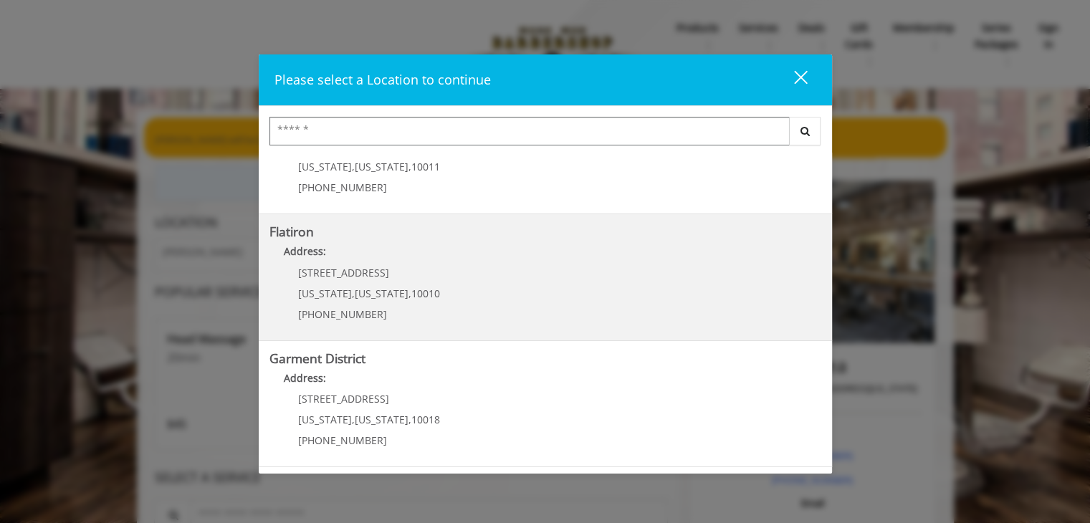 The width and height of the screenshot is (1090, 523). I want to click on b: Garment District, so click(317, 358).